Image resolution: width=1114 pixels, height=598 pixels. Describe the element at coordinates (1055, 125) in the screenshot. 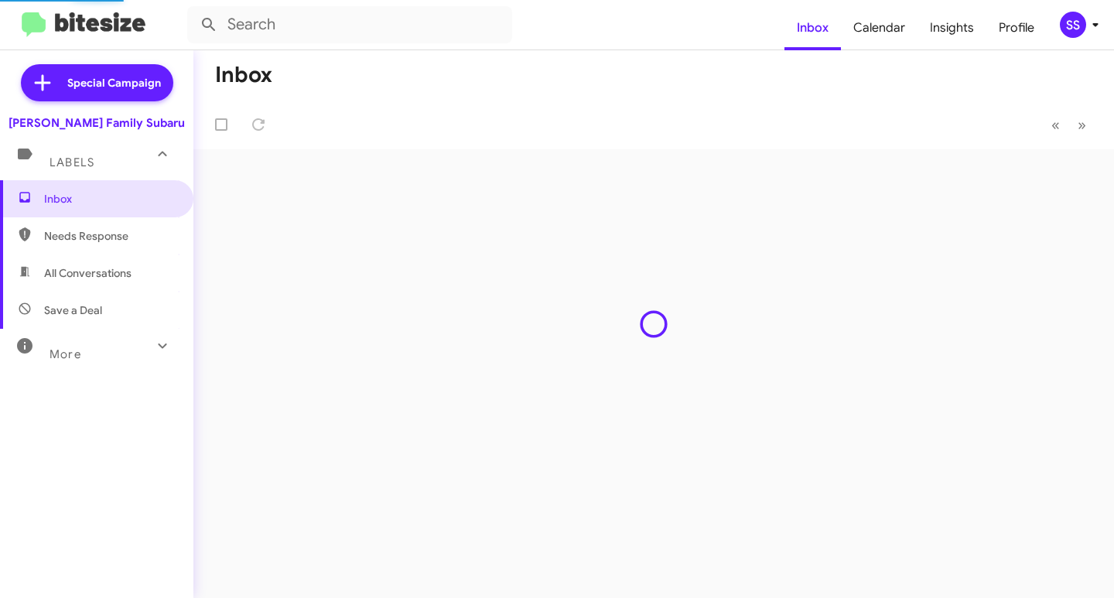

I see `button: Previous` at that location.